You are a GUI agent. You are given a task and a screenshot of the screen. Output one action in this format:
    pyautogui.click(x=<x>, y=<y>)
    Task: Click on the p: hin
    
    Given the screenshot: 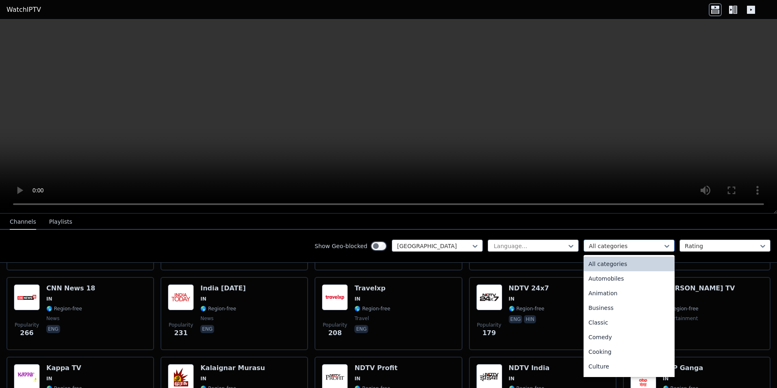 What is the action you would take?
    pyautogui.click(x=530, y=319)
    